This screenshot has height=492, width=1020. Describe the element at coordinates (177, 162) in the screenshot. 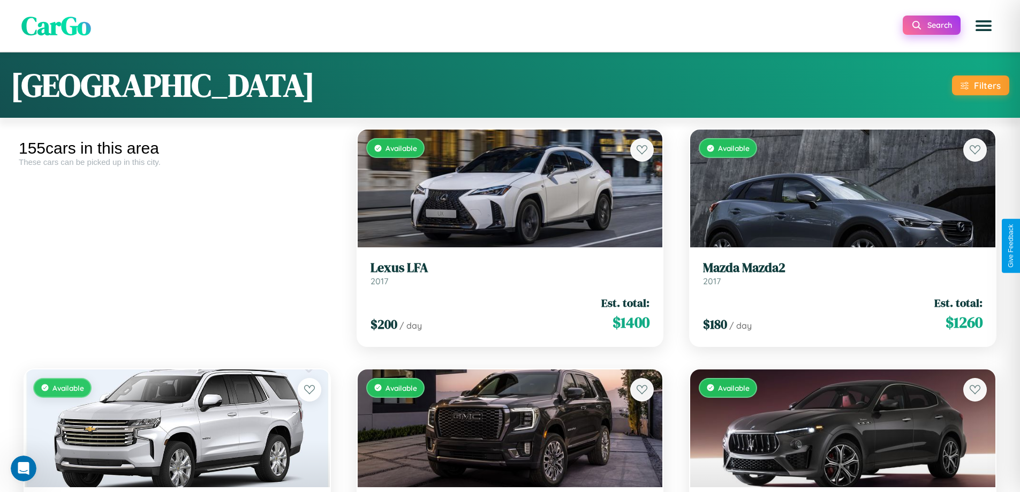

I see `div: These cars can be picked up in this city.` at that location.